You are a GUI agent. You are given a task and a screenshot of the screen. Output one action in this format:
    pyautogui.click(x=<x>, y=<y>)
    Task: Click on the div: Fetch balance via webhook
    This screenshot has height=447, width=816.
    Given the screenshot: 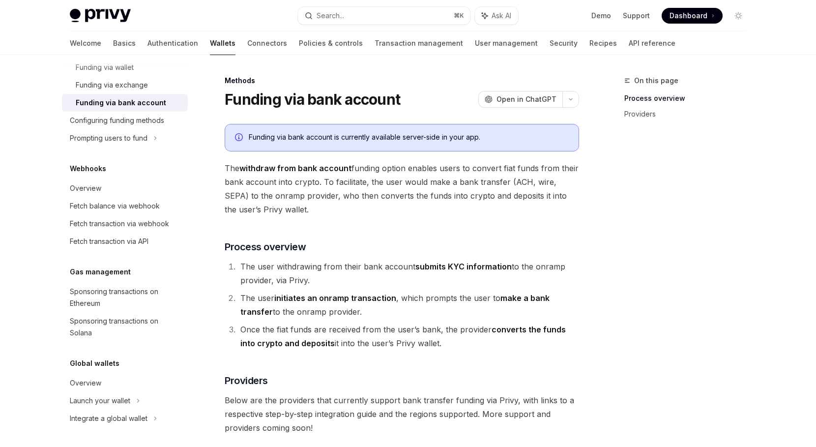 What is the action you would take?
    pyautogui.click(x=115, y=206)
    